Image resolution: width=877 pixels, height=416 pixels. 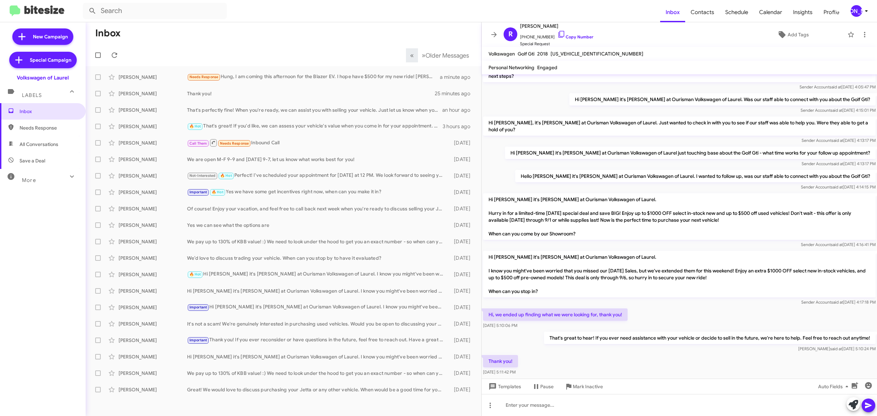 What do you see at coordinates (543, 387) in the screenshot?
I see `button: Pause` at bounding box center [543, 387].